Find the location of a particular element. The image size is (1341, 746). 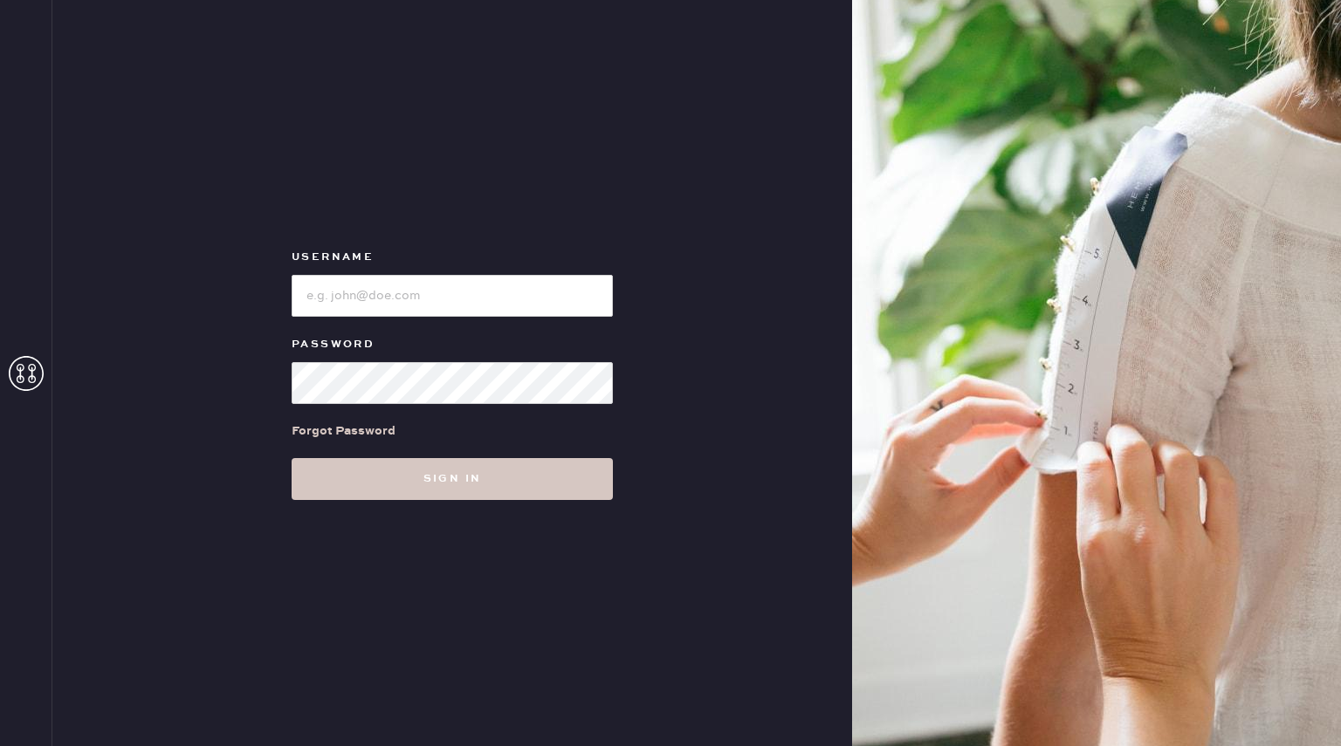

input: e.g. john@doe.com is located at coordinates (452, 296).